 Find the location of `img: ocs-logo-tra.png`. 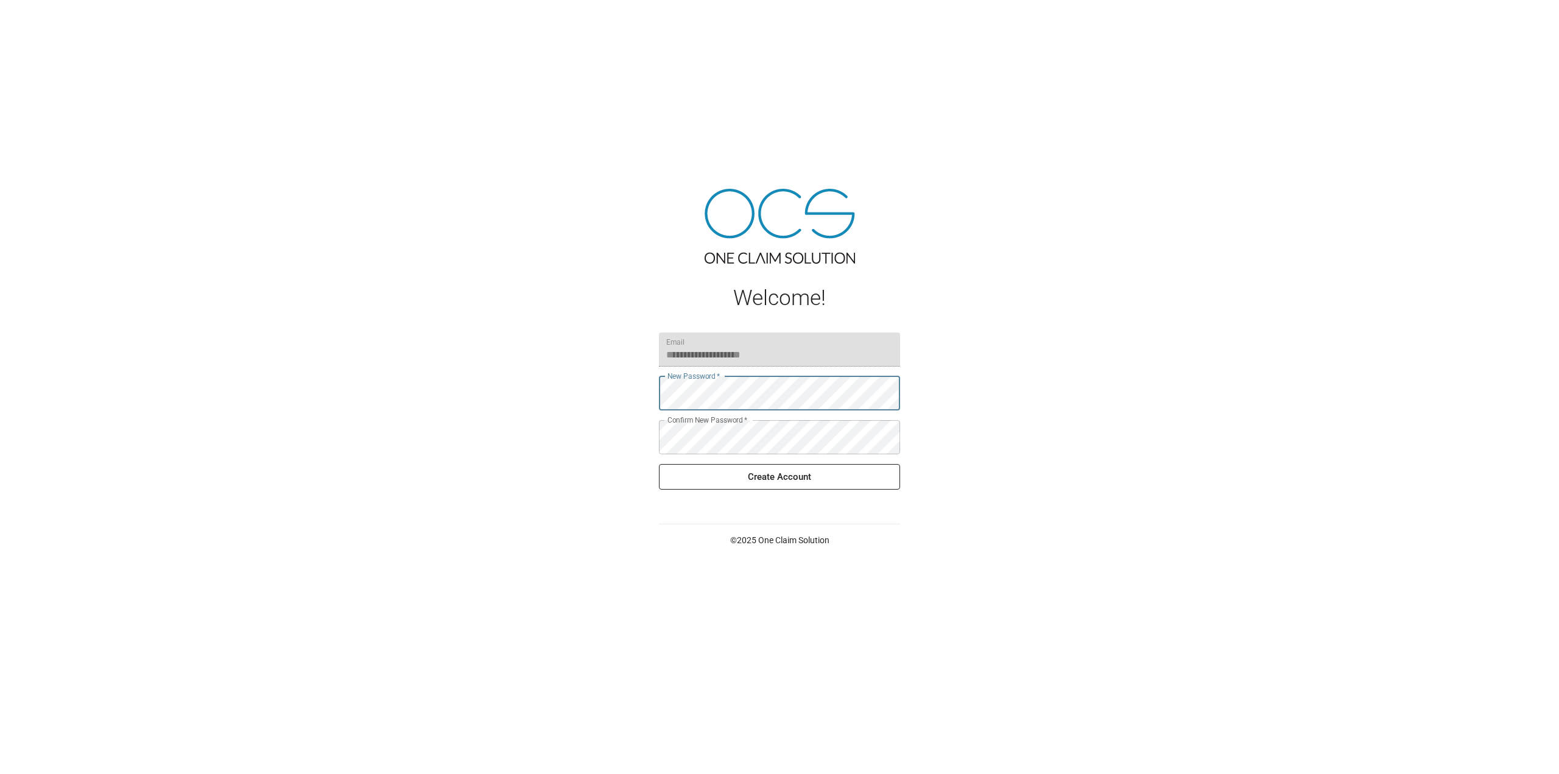

img: ocs-logo-tra.png is located at coordinates (780, 226).